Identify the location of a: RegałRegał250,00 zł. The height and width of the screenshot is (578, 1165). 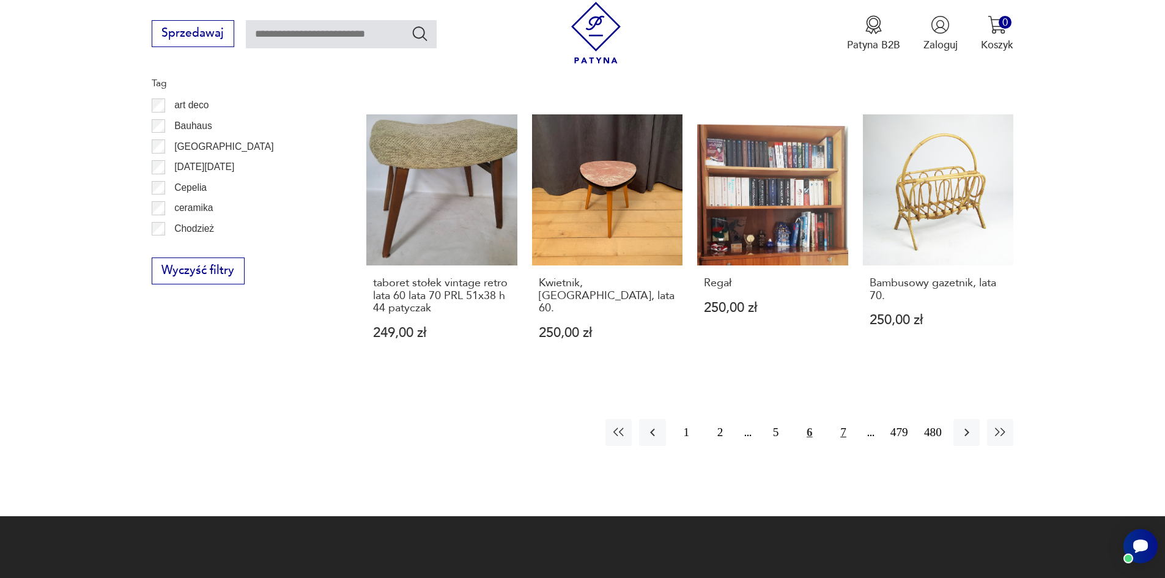
(773, 241).